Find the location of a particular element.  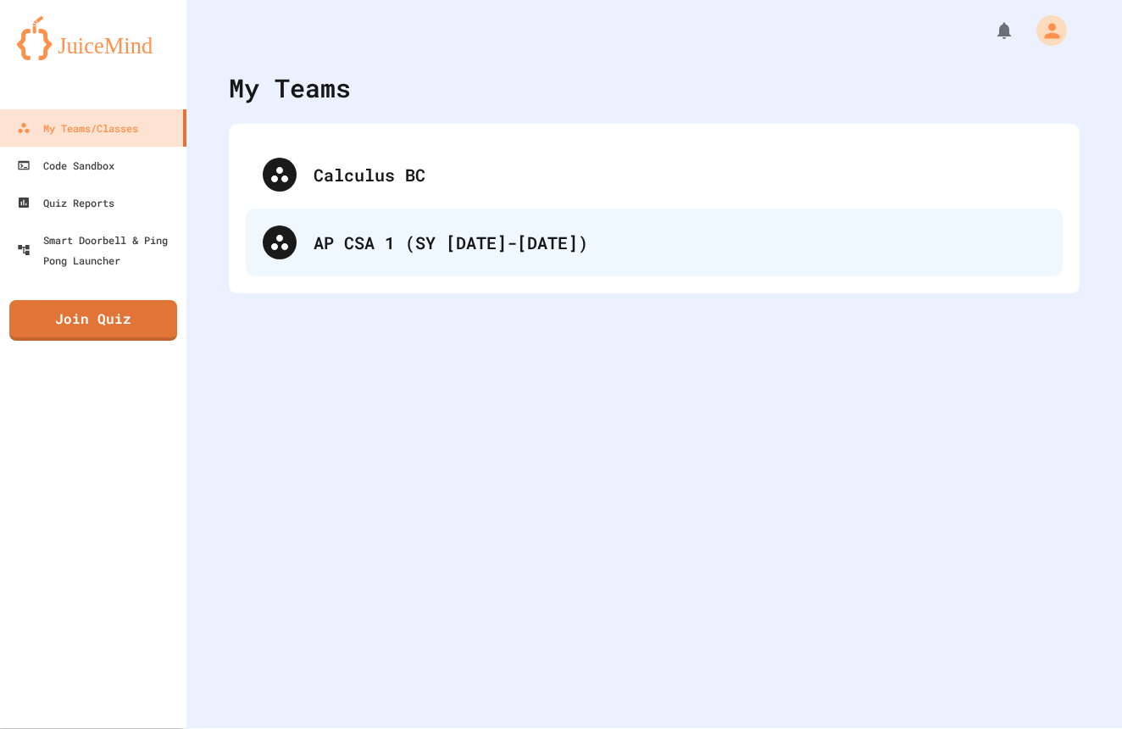

div: My Account is located at coordinates (1045, 31).